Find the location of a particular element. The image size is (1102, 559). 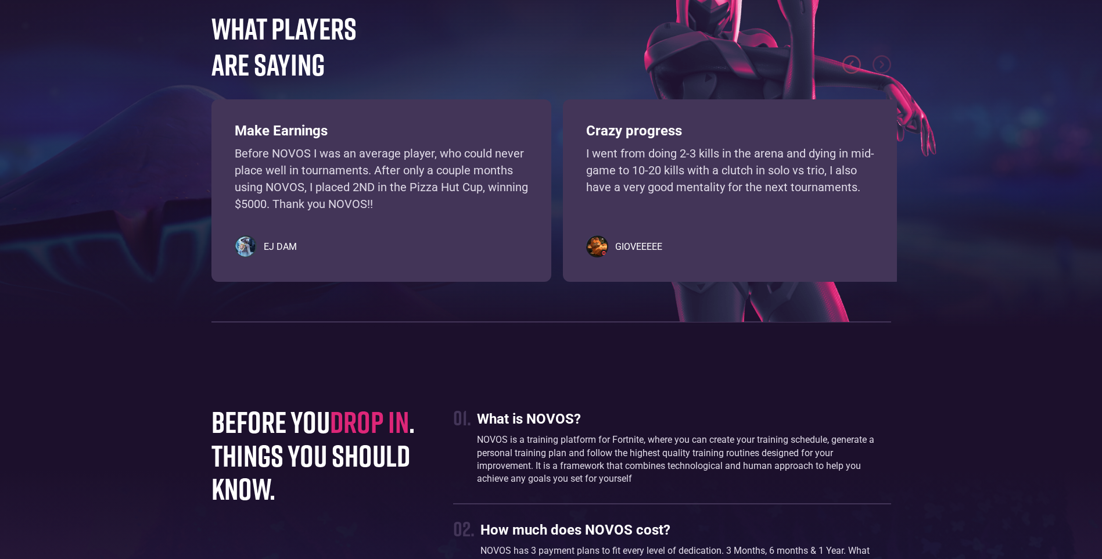

h1: before you . things you should know. is located at coordinates (321, 455).